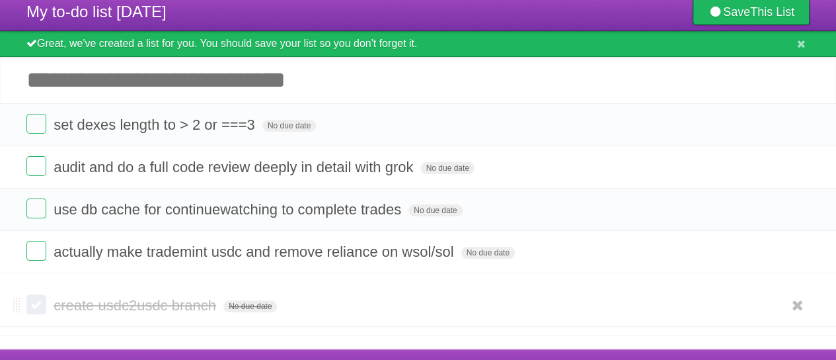 The height and width of the screenshot is (360, 836). Describe the element at coordinates (772, 12) in the screenshot. I see `b: This List` at that location.